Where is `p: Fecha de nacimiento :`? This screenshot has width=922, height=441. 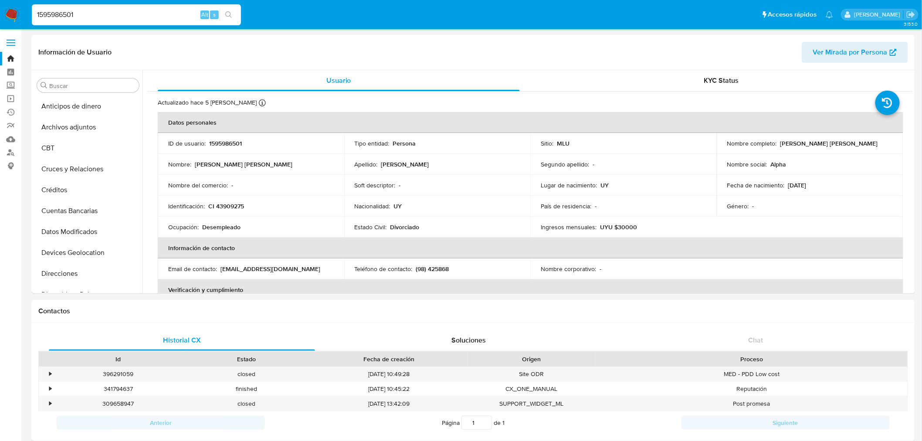
p: Fecha de nacimiento : is located at coordinates (756, 185).